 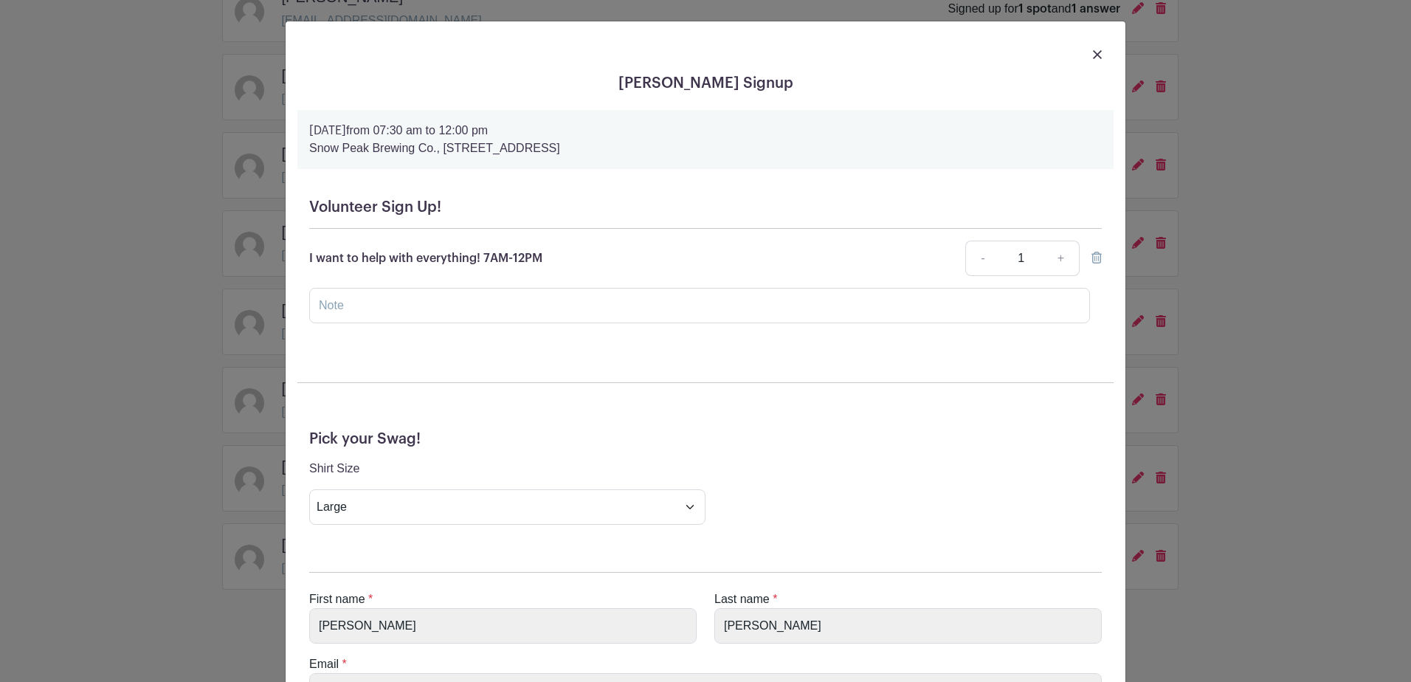 What do you see at coordinates (700, 306) in the screenshot?
I see `input: Note` at bounding box center [700, 306].